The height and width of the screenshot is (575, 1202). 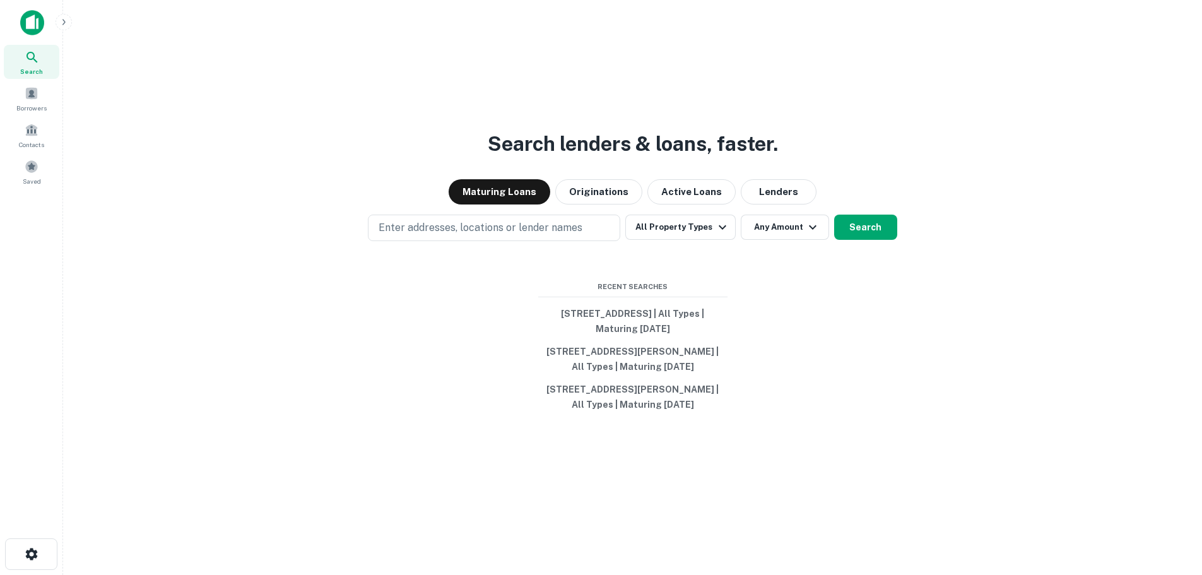 I want to click on a: Search, so click(x=32, y=62).